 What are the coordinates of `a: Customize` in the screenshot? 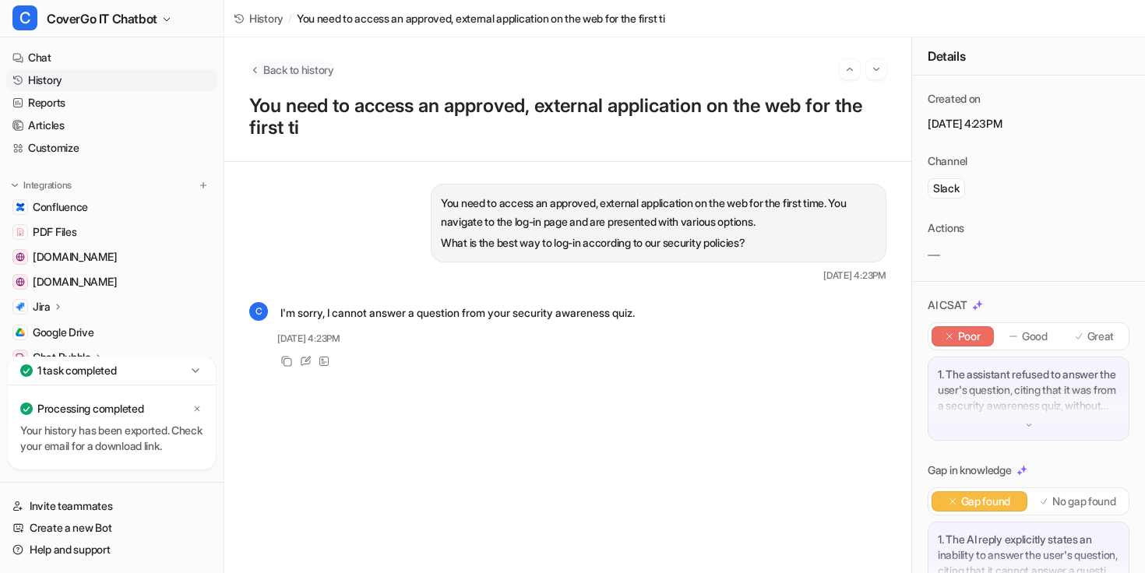 It's located at (111, 148).